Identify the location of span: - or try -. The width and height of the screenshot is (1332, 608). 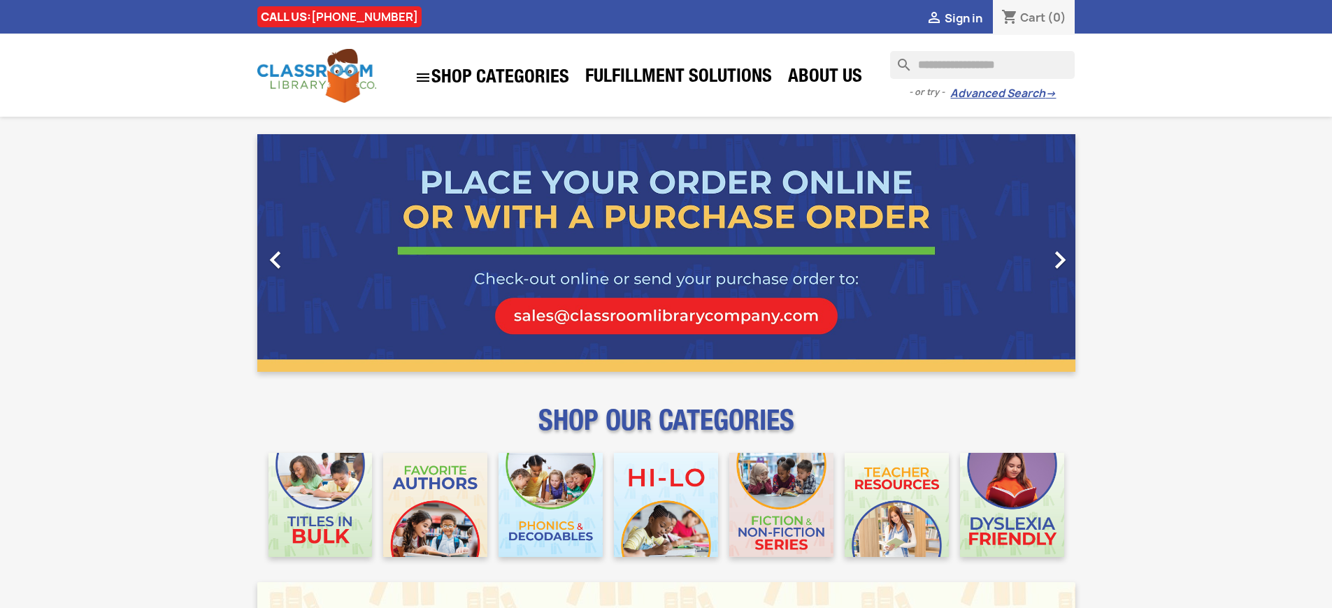
(929, 92).